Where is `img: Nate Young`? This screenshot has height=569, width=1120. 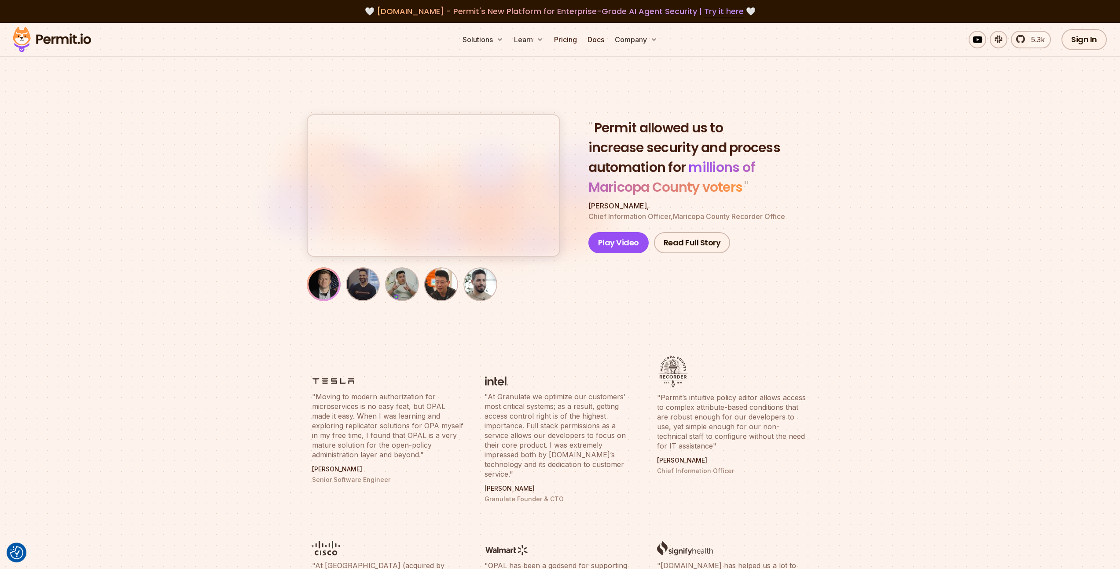 img: Nate Young is located at coordinates (323, 284).